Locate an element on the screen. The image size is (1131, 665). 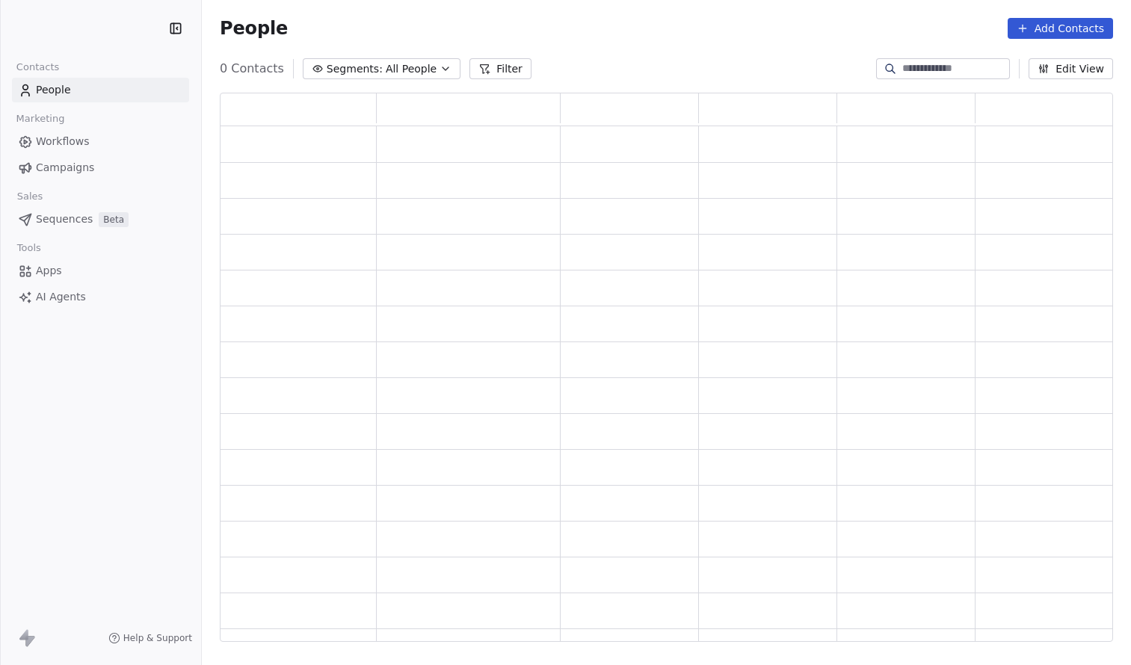
span: Campaigns is located at coordinates (65, 167).